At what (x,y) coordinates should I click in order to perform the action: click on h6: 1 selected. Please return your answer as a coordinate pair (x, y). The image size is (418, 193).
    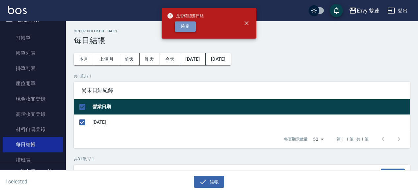
    Looking at the image, I should click on (54, 181).